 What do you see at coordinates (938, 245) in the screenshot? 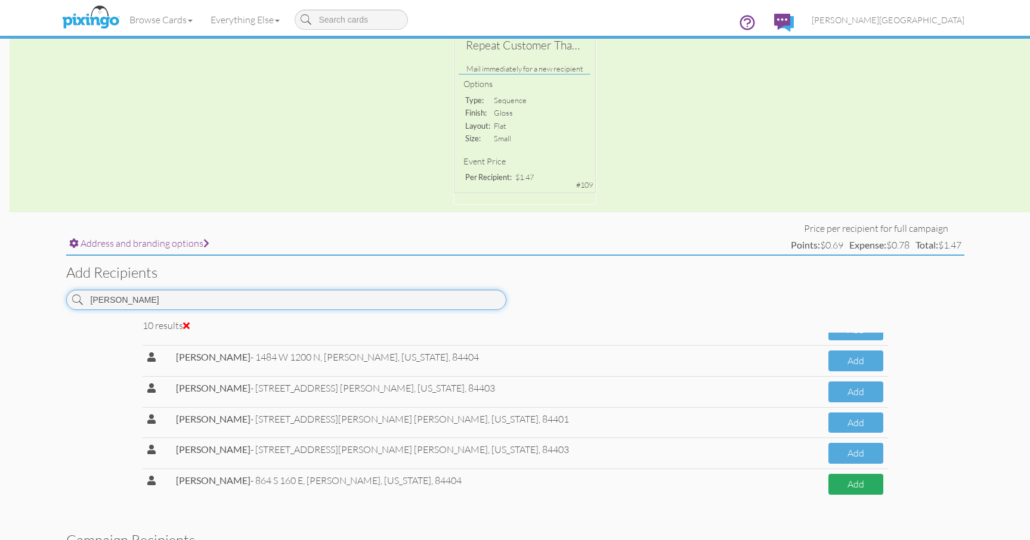
I see `td: $1.47` at bounding box center [938, 245].